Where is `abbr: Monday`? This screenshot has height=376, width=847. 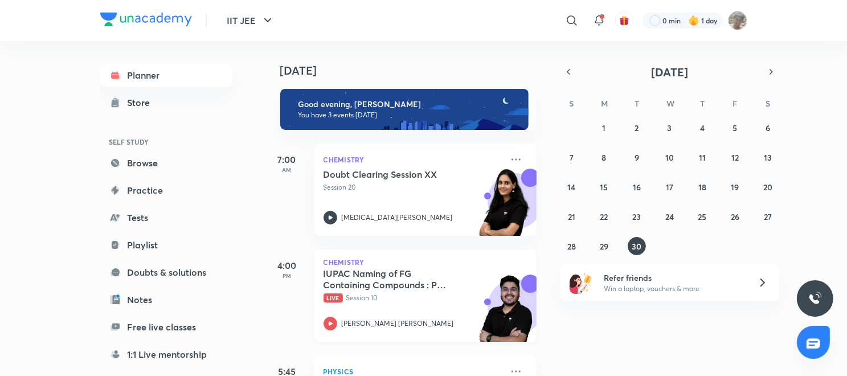 abbr: Monday is located at coordinates (605, 103).